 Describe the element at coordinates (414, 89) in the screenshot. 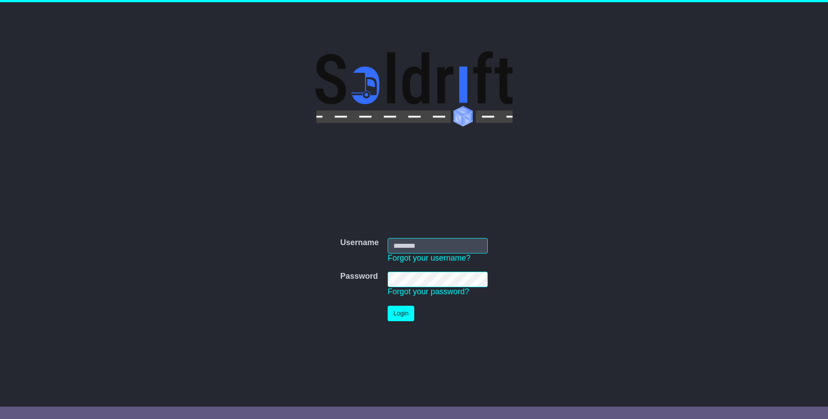

I see `img: Soldrift Pty Ltd` at that location.